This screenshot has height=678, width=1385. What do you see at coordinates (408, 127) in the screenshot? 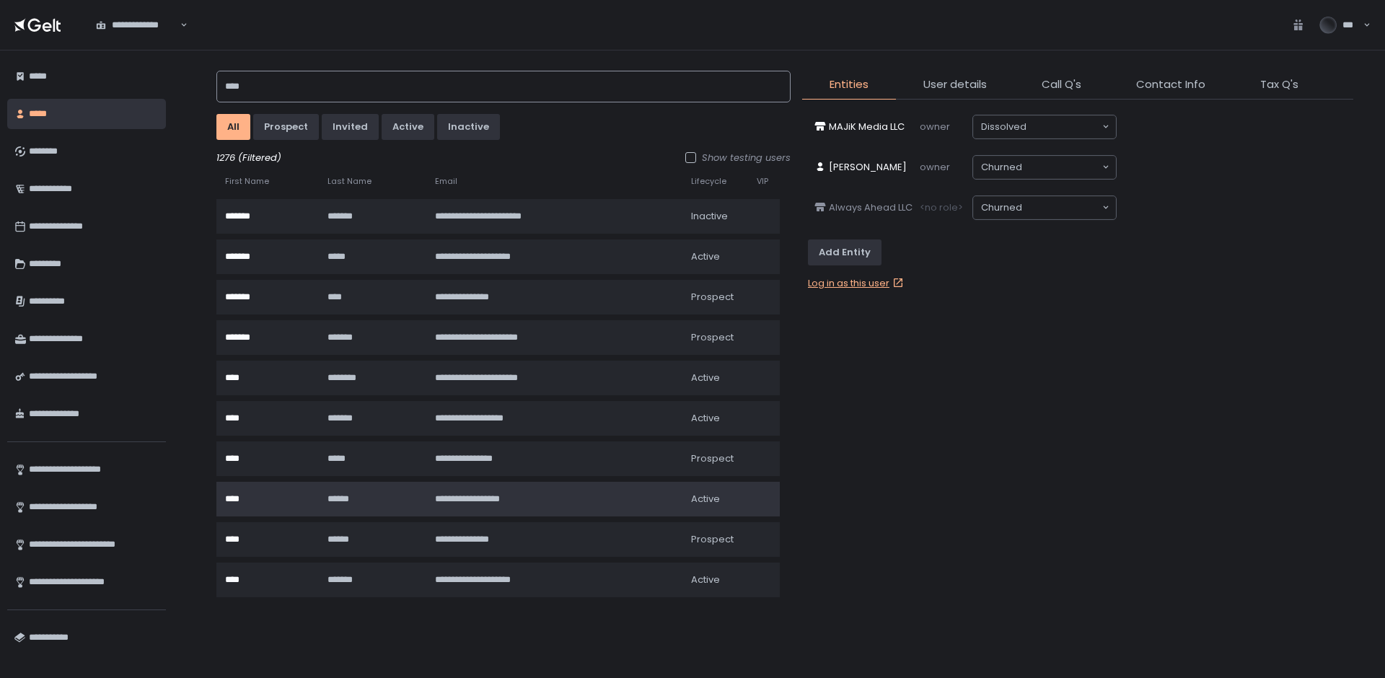
I see `button: active` at bounding box center [408, 127].